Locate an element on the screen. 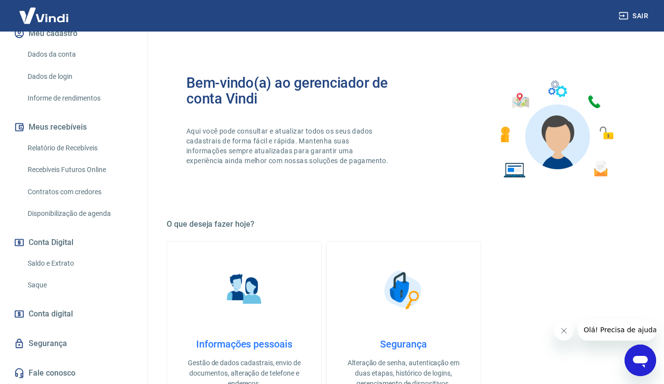 The height and width of the screenshot is (384, 664). h2: Bem-vindo(a) ao gerenciador de conta Vindi is located at coordinates (295, 91).